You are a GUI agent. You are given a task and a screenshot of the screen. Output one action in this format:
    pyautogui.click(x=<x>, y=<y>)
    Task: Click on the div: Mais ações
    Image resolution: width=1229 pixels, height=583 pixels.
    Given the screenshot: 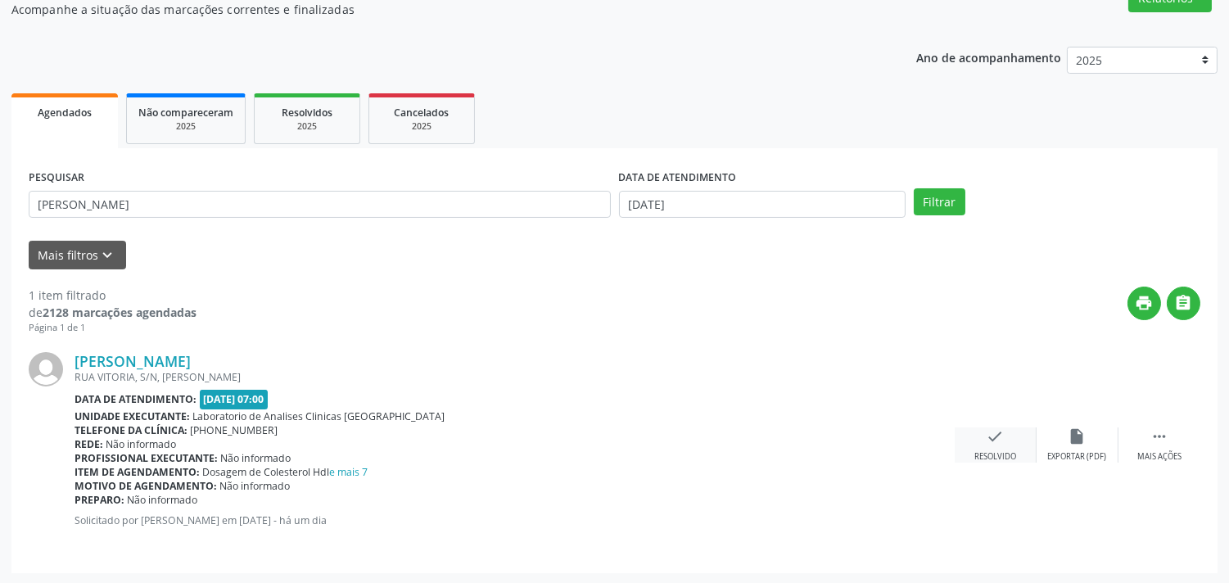 What is the action you would take?
    pyautogui.click(x=1160, y=457)
    